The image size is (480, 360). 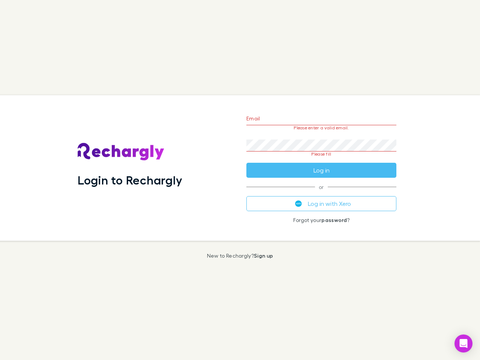 What do you see at coordinates (298, 203) in the screenshot?
I see `img: Xero's logo` at bounding box center [298, 203].